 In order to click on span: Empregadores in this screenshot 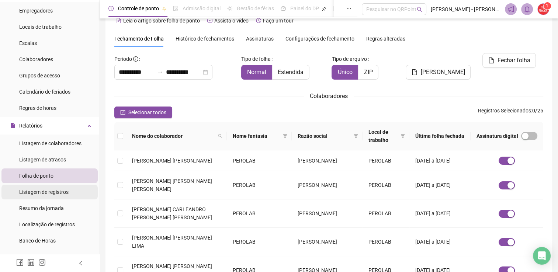, I will do `click(36, 11)`.